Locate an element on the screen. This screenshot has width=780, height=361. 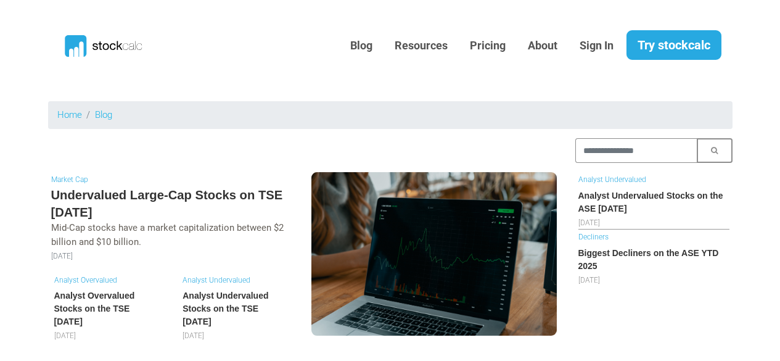
a: Try stockcalc is located at coordinates (674, 45).